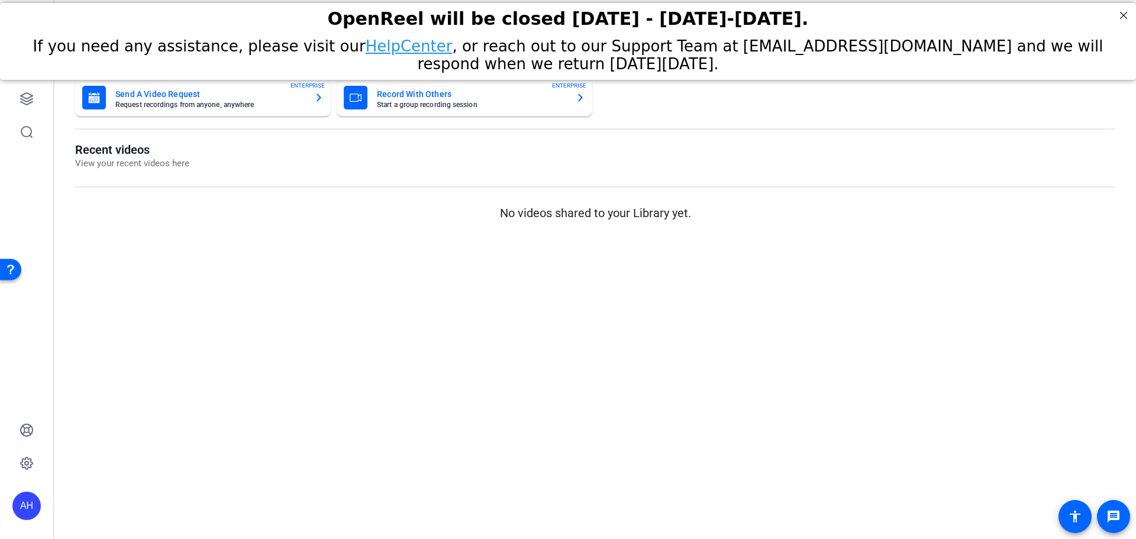 Image resolution: width=1136 pixels, height=539 pixels. Describe the element at coordinates (203, 98) in the screenshot. I see `button: Send A Video RequestRequest recordings from anyone, anywhereENTERPRISE` at that location.